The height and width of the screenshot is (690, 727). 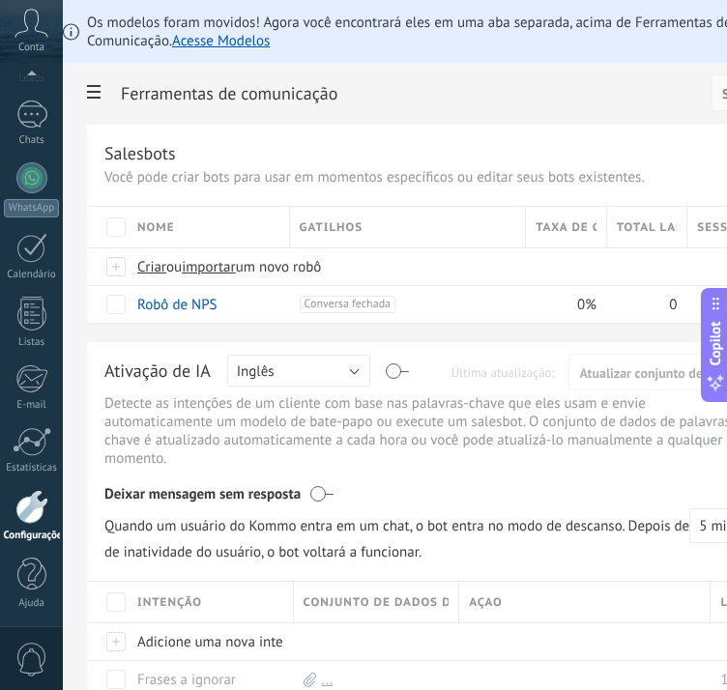 I want to click on span: Intenção, so click(x=169, y=602).